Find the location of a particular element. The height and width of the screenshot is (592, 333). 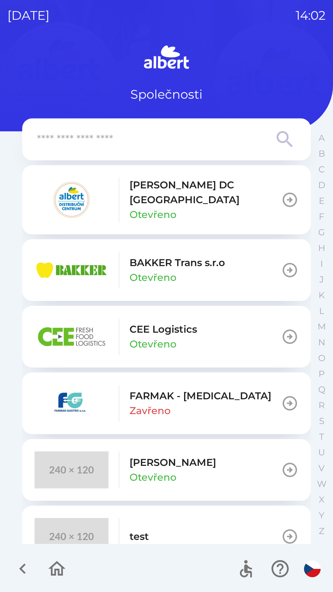

button: D is located at coordinates (322, 185).